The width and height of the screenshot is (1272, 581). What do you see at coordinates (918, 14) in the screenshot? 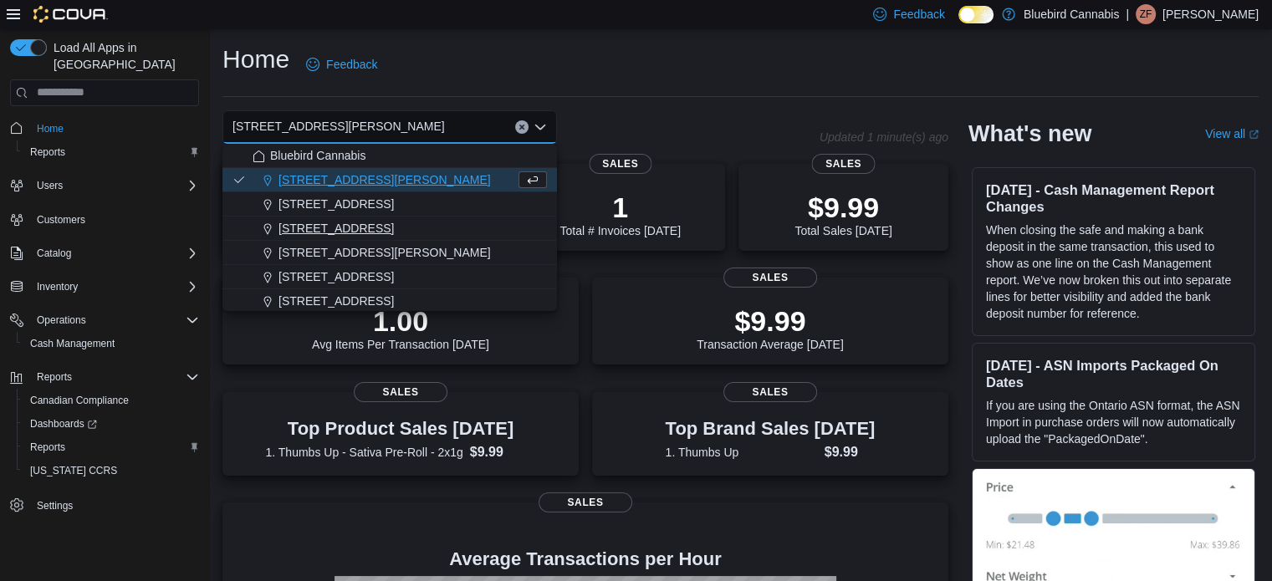
I see `span: Feedback` at bounding box center [918, 14].